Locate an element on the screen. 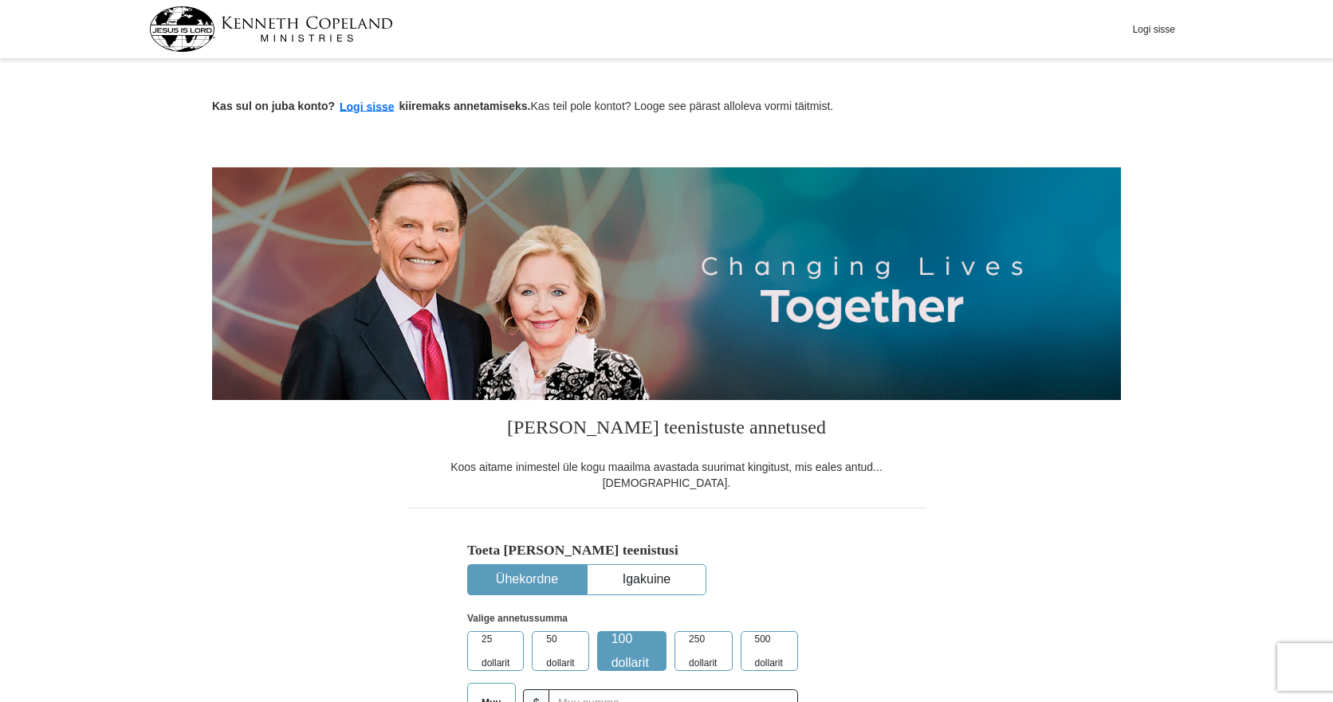  font: Valige annetussumma is located at coordinates (517, 619).